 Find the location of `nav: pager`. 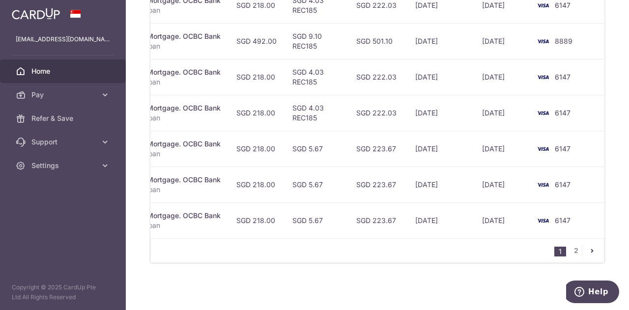

nav: pager is located at coordinates (579, 250).